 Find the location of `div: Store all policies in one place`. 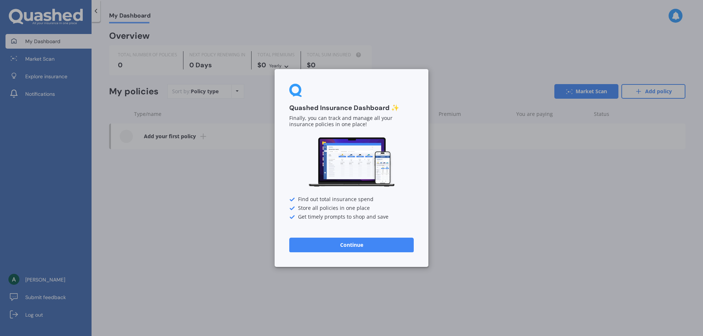

div: Store all policies in one place is located at coordinates (351, 209).